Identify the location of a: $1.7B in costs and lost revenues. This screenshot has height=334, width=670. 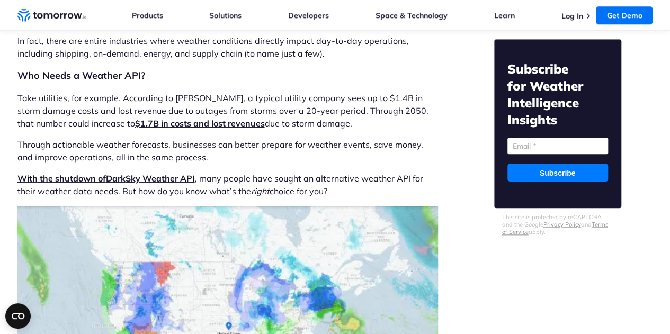
(200, 123).